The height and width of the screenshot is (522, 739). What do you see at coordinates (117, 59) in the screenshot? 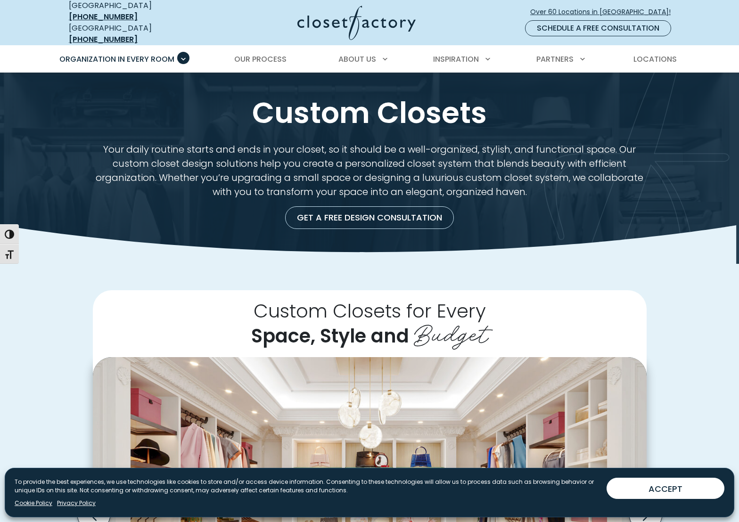
I see `span: Organization in Every Room` at bounding box center [117, 59].